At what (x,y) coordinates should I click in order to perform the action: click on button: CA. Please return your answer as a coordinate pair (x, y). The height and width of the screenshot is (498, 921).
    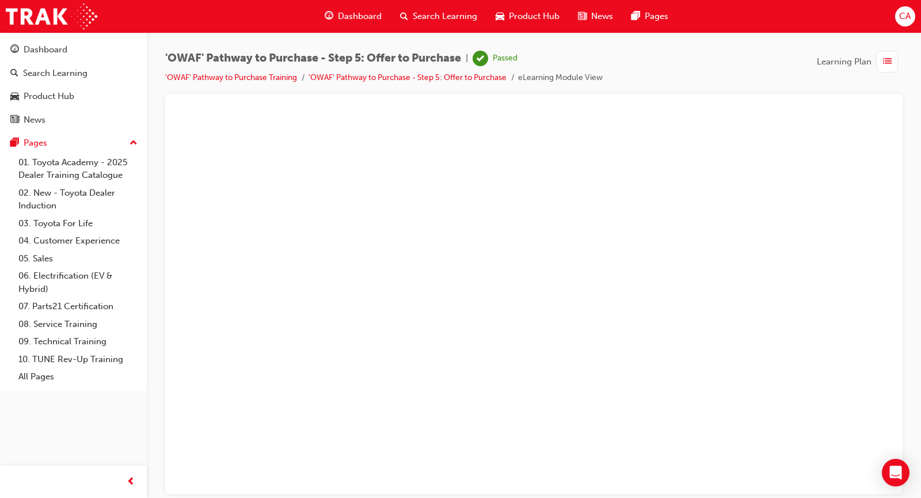
    Looking at the image, I should click on (905, 16).